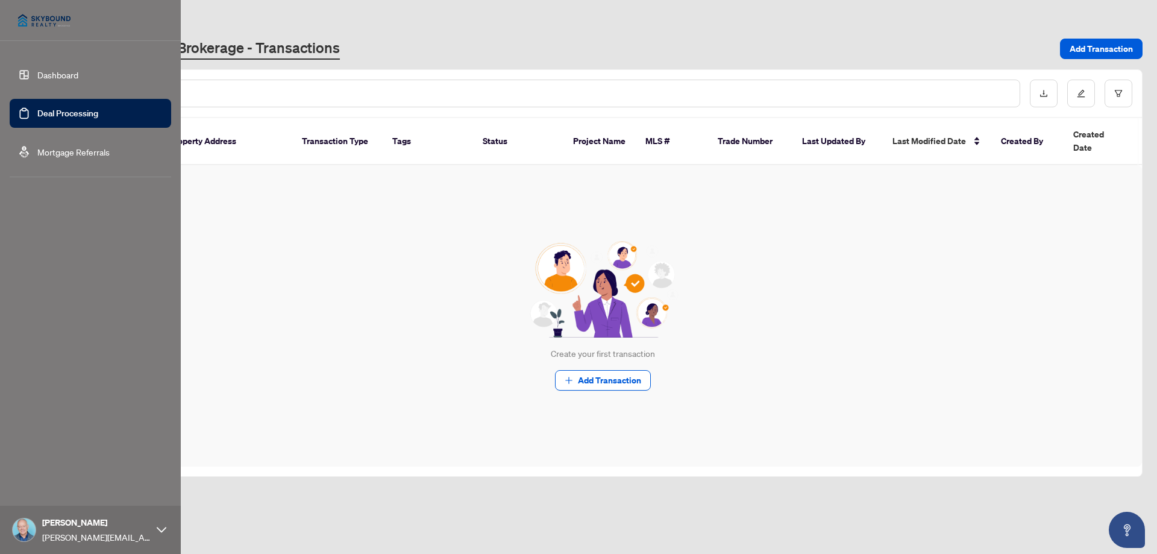  I want to click on th: Last Updated By, so click(838, 142).